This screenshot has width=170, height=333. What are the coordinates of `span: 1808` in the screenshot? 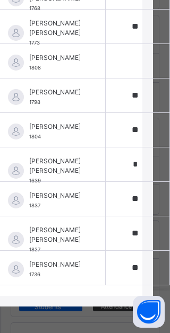 It's located at (35, 67).